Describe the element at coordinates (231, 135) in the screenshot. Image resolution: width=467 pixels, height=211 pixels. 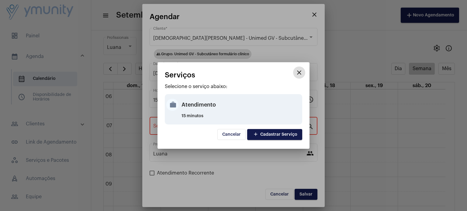
I see `span: Cancelar` at that location.